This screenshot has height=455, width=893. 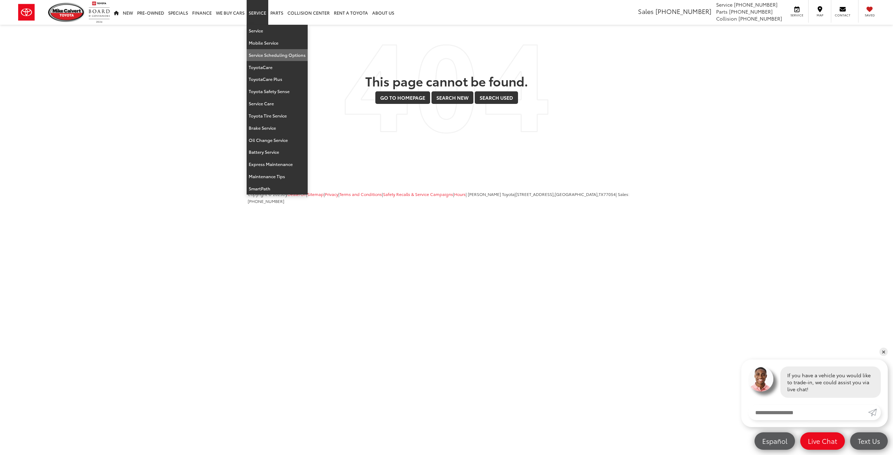 What do you see at coordinates (601, 194) in the screenshot?
I see `span: TX` at bounding box center [601, 194].